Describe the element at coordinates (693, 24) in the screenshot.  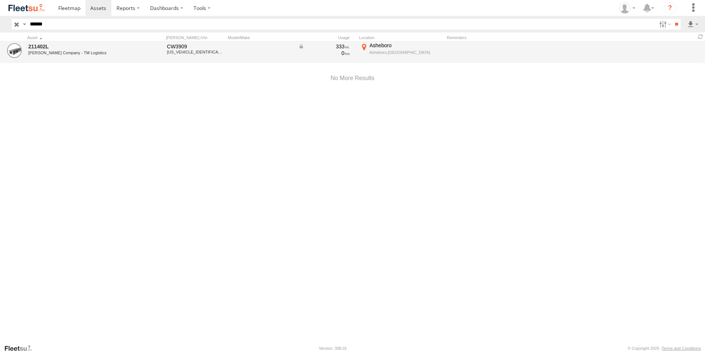
I see `label: Export results as...` at that location.